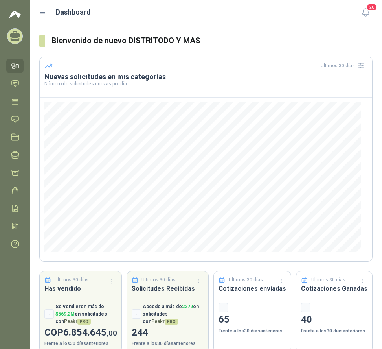 The height and width of the screenshot is (349, 382). I want to click on img: Logo peakr, so click(15, 14).